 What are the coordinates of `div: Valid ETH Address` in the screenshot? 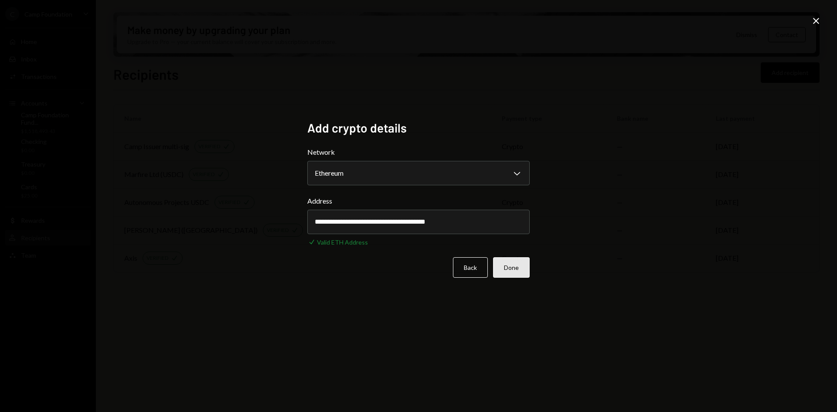 It's located at (342, 242).